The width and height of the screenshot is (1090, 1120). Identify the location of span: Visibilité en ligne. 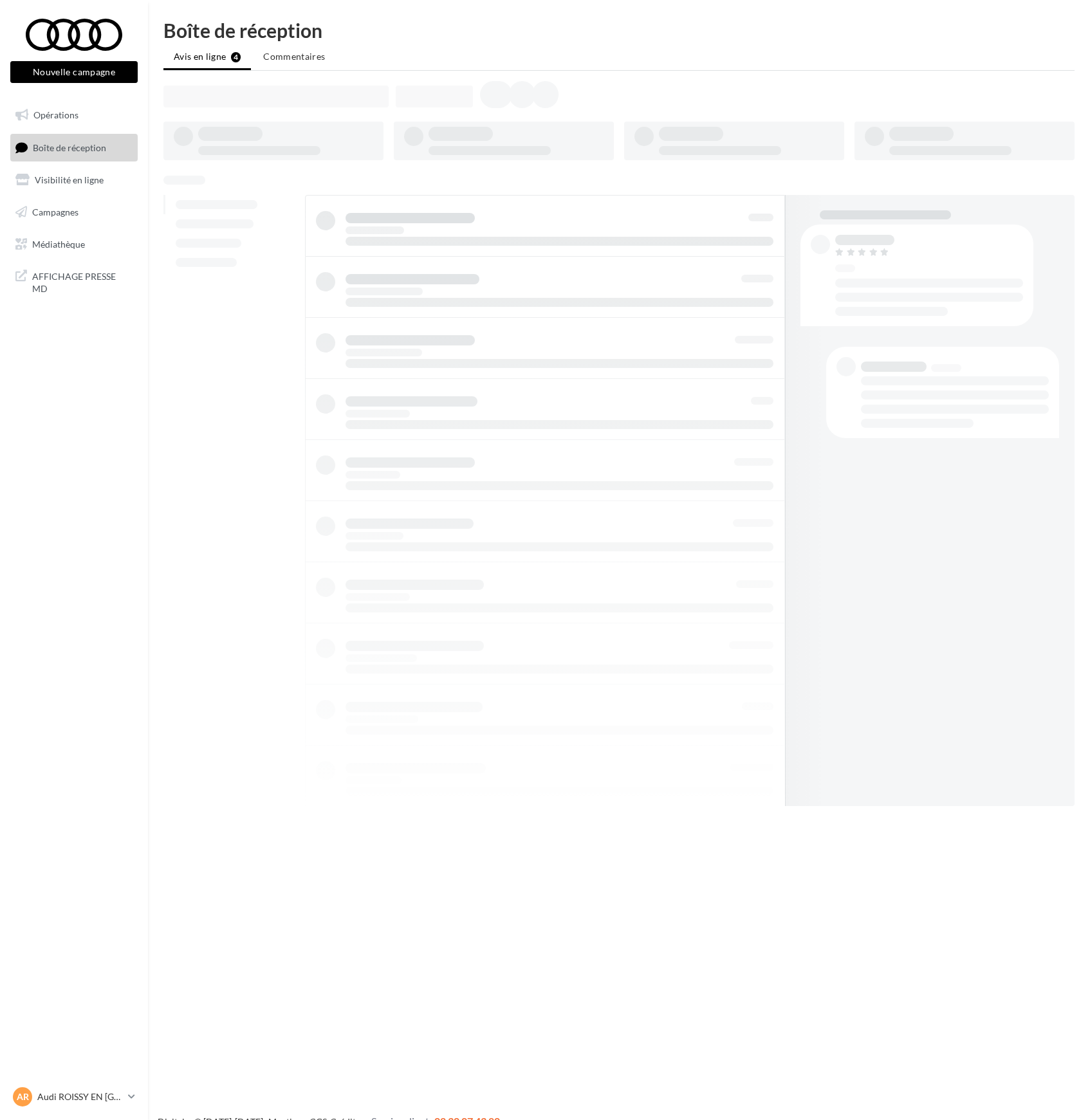
(69, 179).